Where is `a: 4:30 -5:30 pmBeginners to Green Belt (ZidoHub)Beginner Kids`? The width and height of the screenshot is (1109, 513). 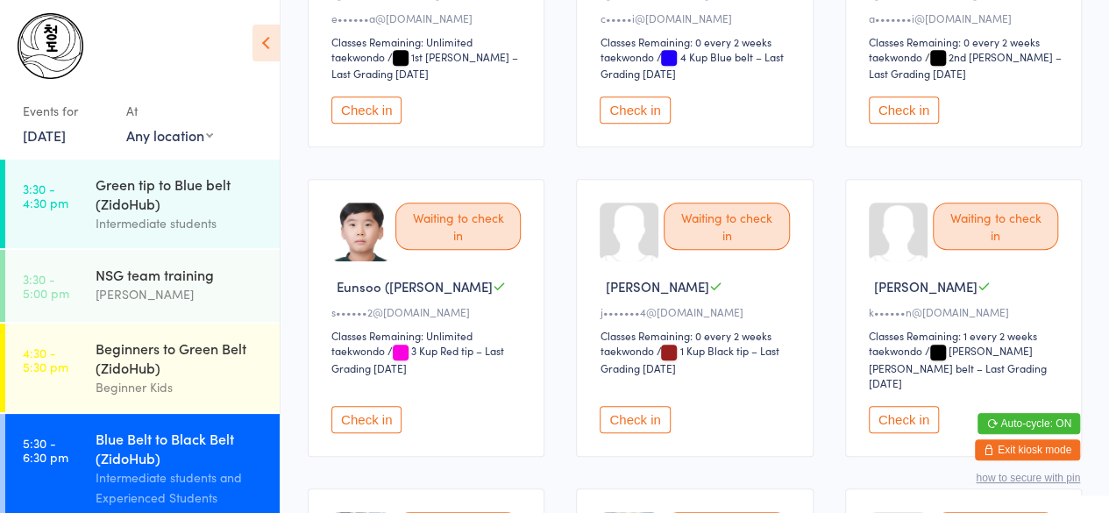
a: 4:30 -5:30 pmBeginners to Green Belt (ZidoHub)Beginner Kids is located at coordinates (142, 367).